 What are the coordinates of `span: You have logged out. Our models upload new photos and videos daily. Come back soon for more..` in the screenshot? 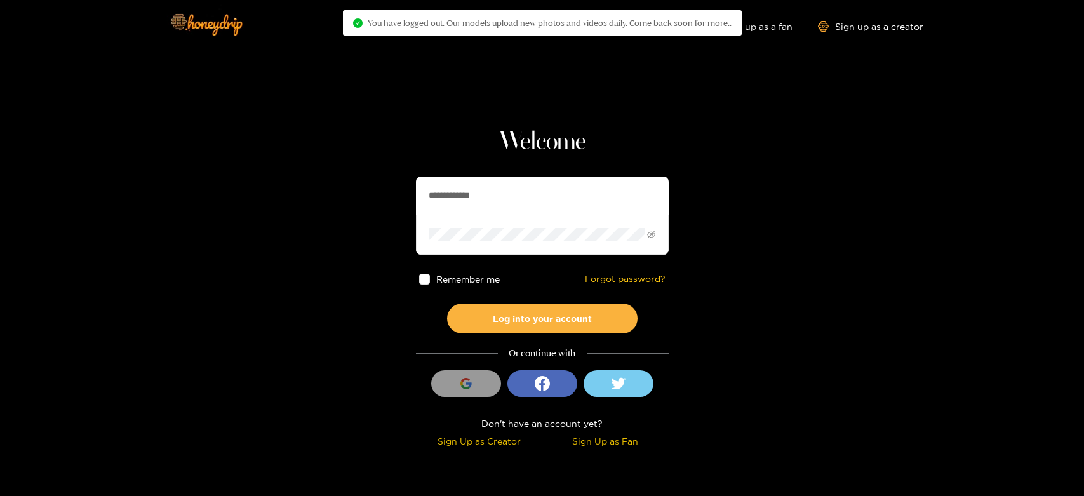 It's located at (549, 23).